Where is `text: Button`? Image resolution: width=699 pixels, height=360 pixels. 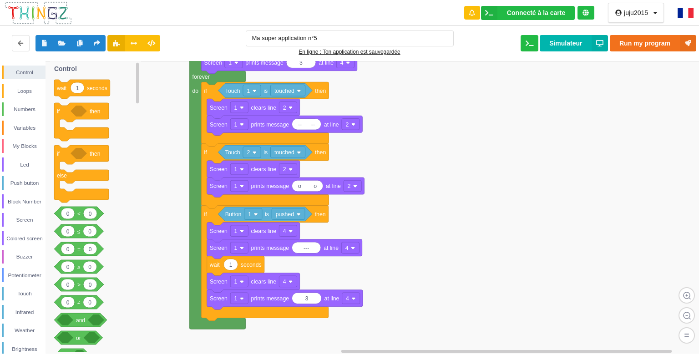
text: Button is located at coordinates (234, 214).